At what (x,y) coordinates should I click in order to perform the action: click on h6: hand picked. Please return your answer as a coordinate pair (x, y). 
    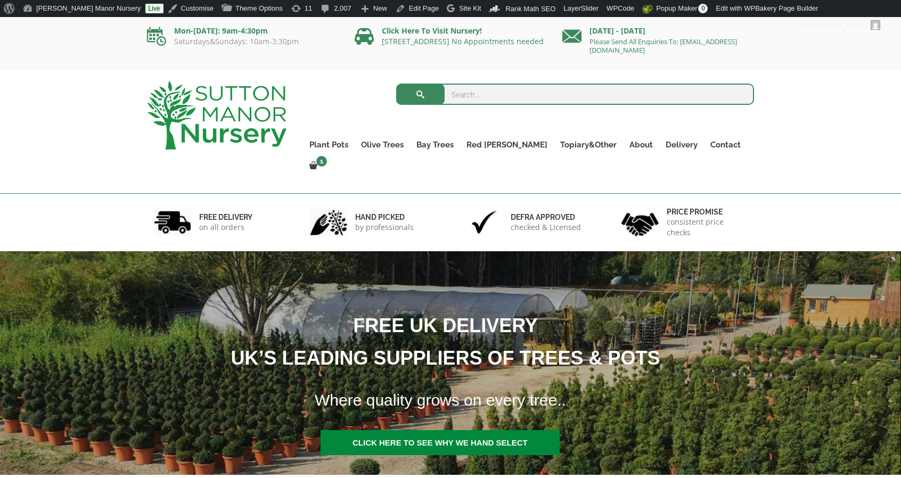
    Looking at the image, I should click on (384, 217).